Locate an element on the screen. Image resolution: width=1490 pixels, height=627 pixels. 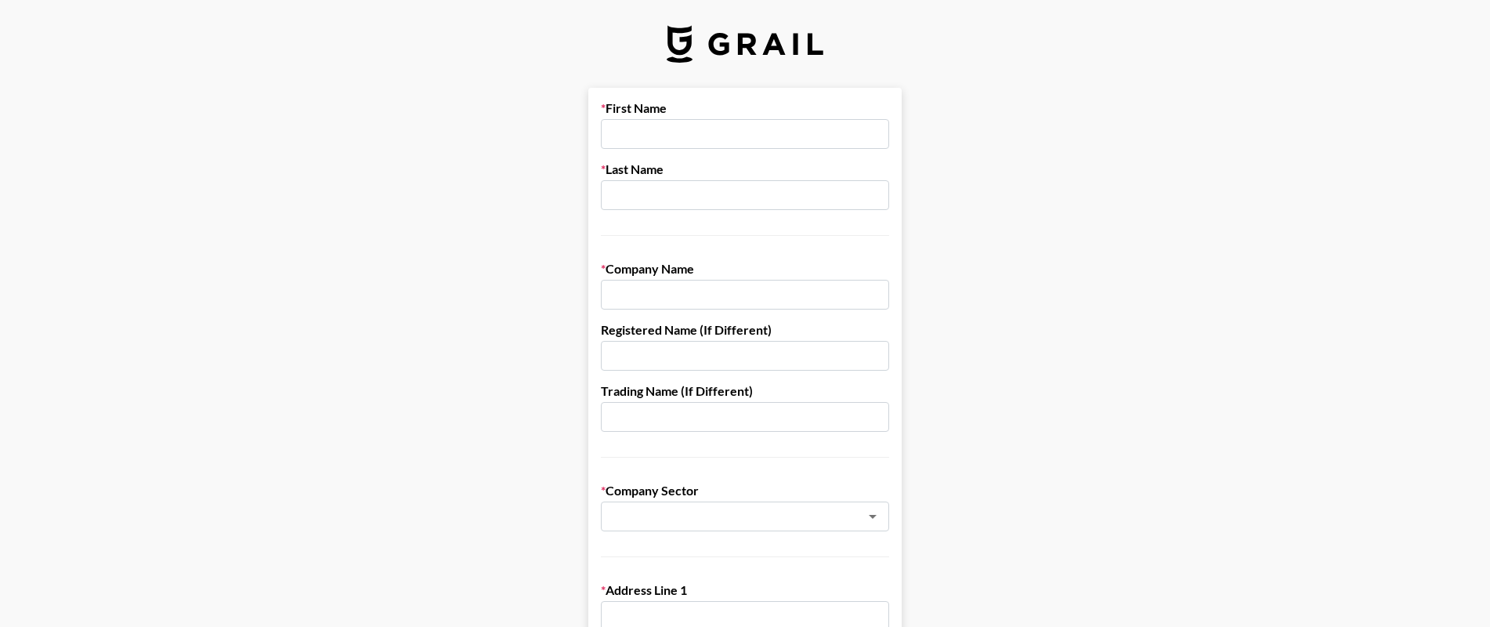
img: Grail Talent Logo is located at coordinates (745, 44).